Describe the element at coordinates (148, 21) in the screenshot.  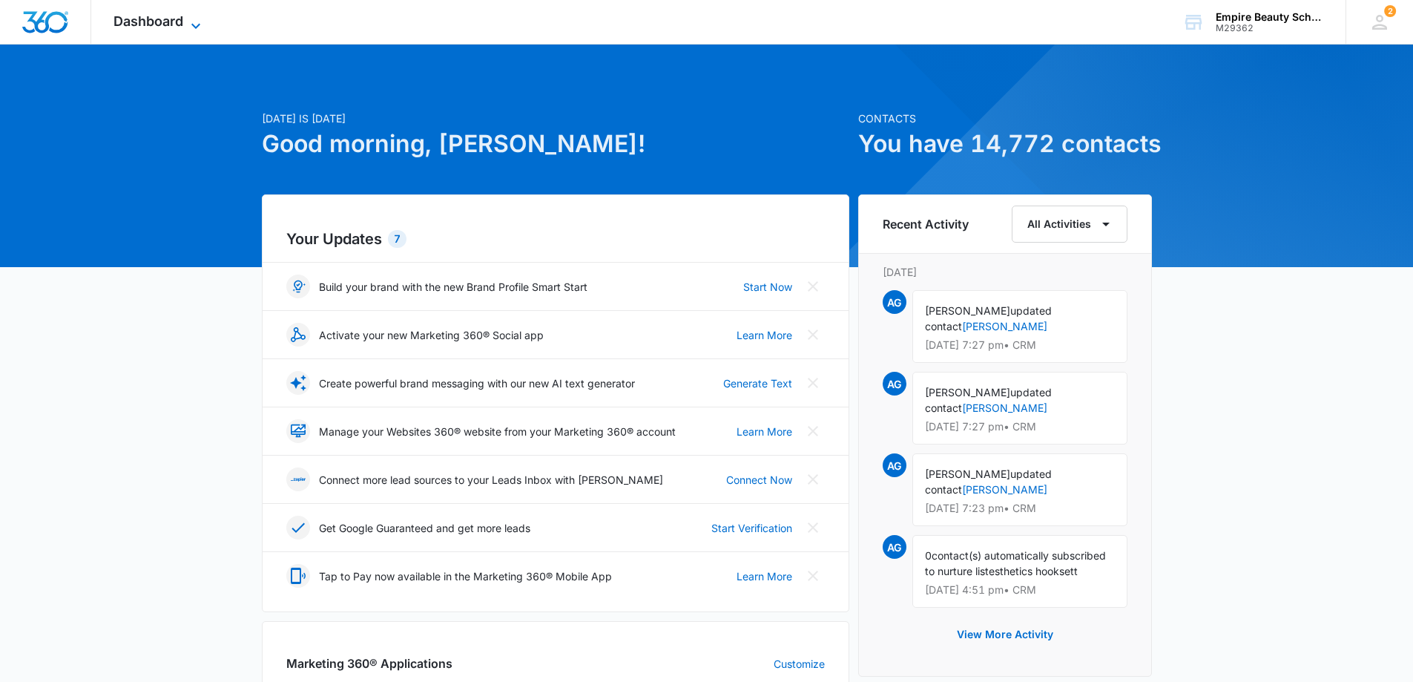
I see `span: Dashboard` at that location.